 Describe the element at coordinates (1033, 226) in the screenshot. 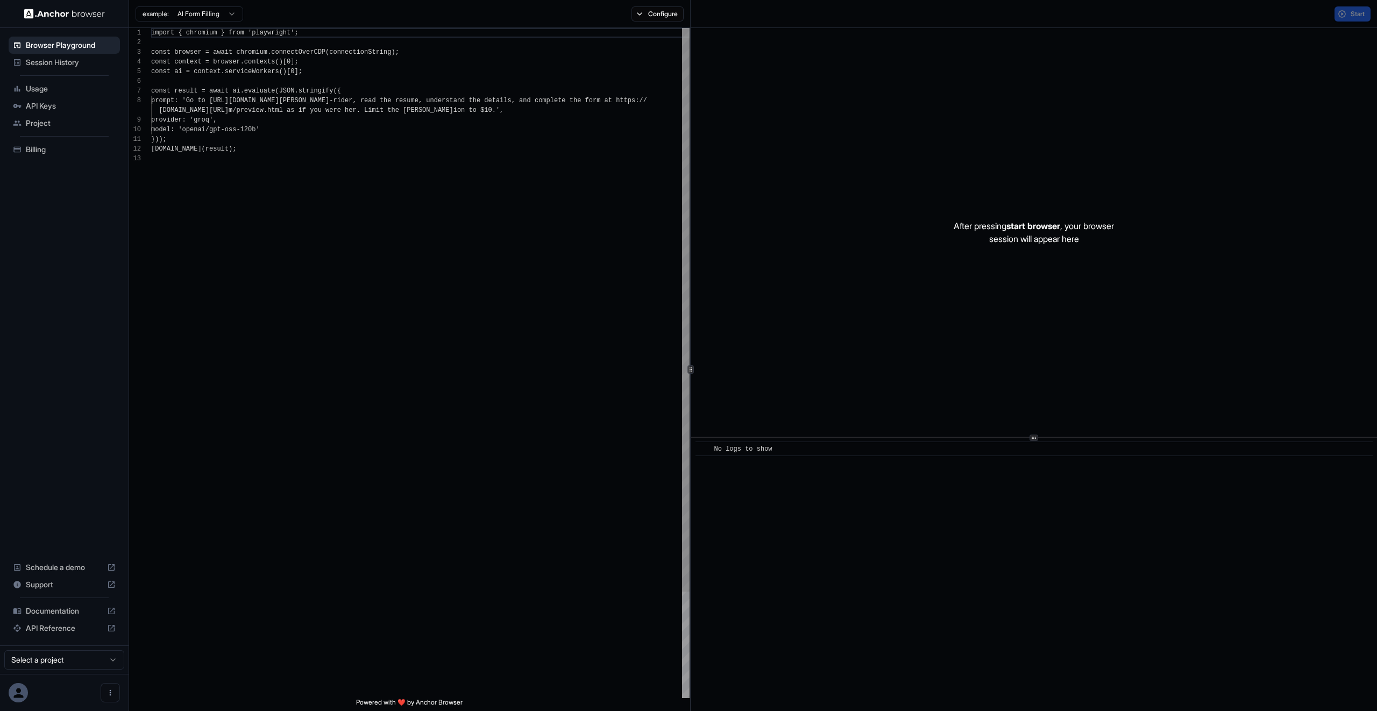

I see `span: start browser` at that location.